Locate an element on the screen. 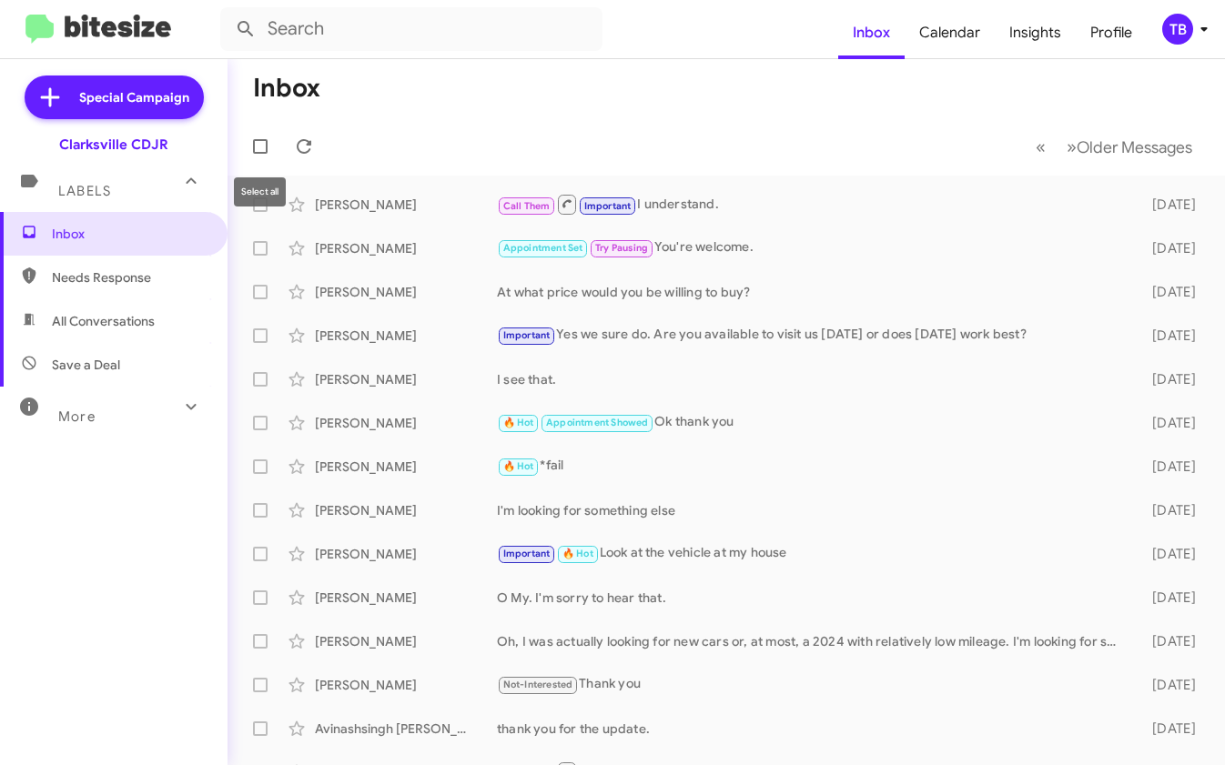  span: All Conversations is located at coordinates (103, 321).